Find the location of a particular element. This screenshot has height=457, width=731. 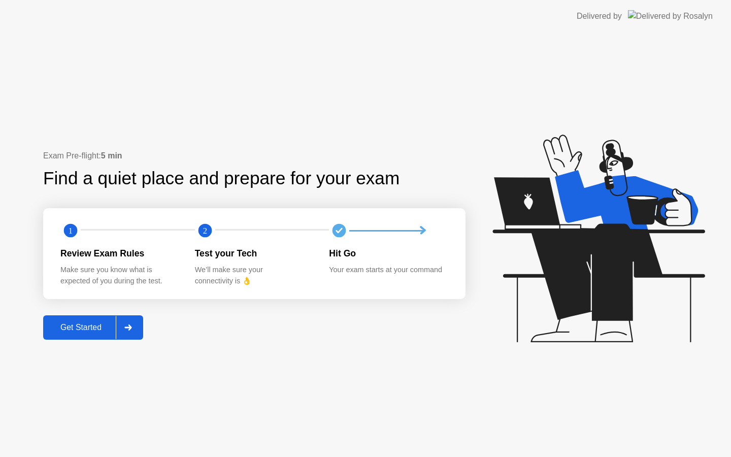

div: Make sure you know what is expected of you during the test. is located at coordinates (119, 275).